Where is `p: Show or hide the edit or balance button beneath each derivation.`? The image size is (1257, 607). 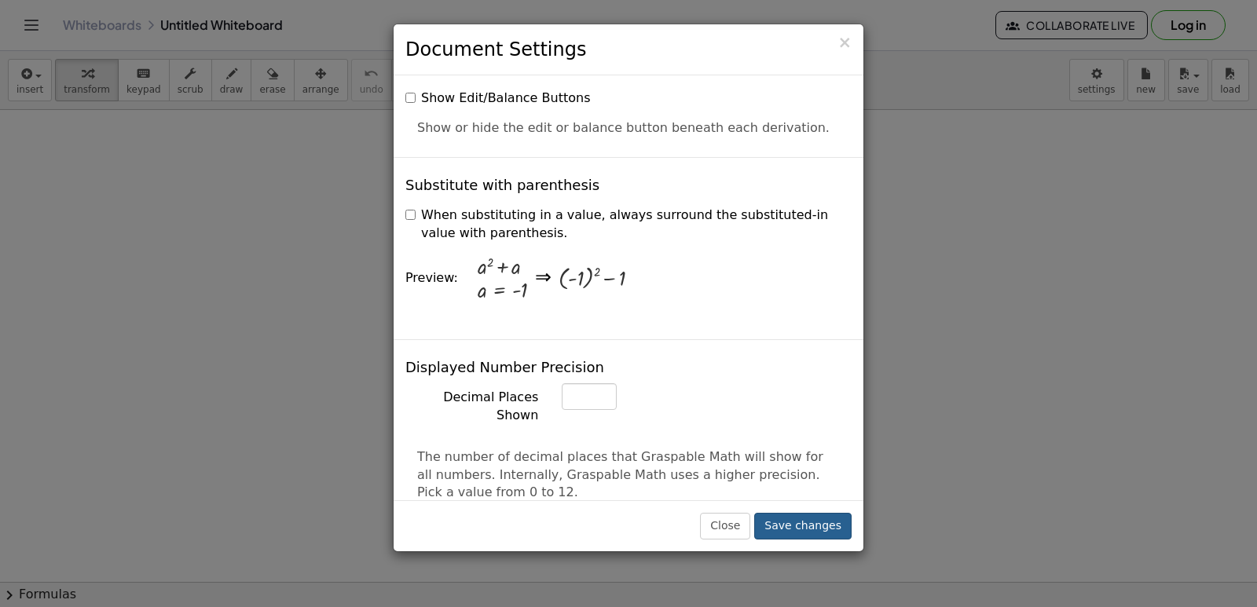
p: Show or hide the edit or balance button beneath each derivation. is located at coordinates (629, 128).